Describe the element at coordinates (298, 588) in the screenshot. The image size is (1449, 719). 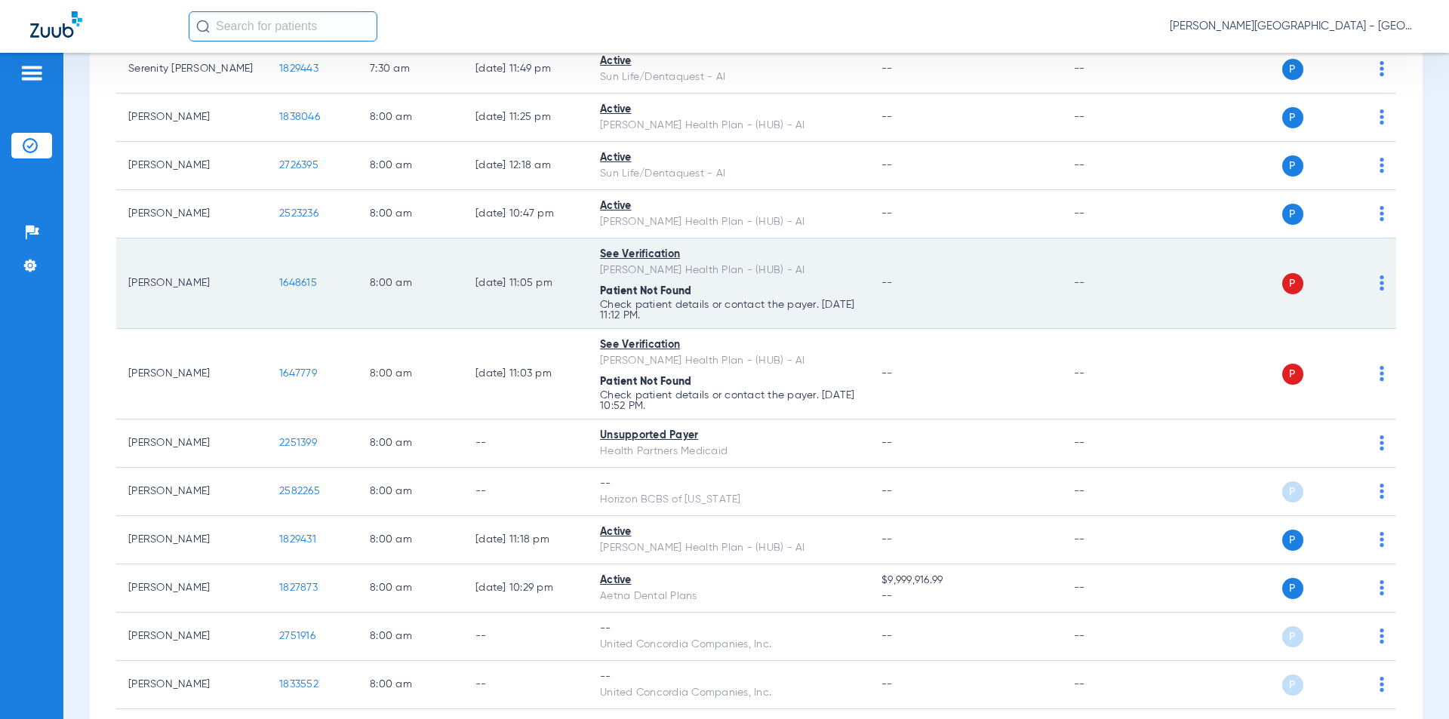
I see `span: 1827873` at that location.